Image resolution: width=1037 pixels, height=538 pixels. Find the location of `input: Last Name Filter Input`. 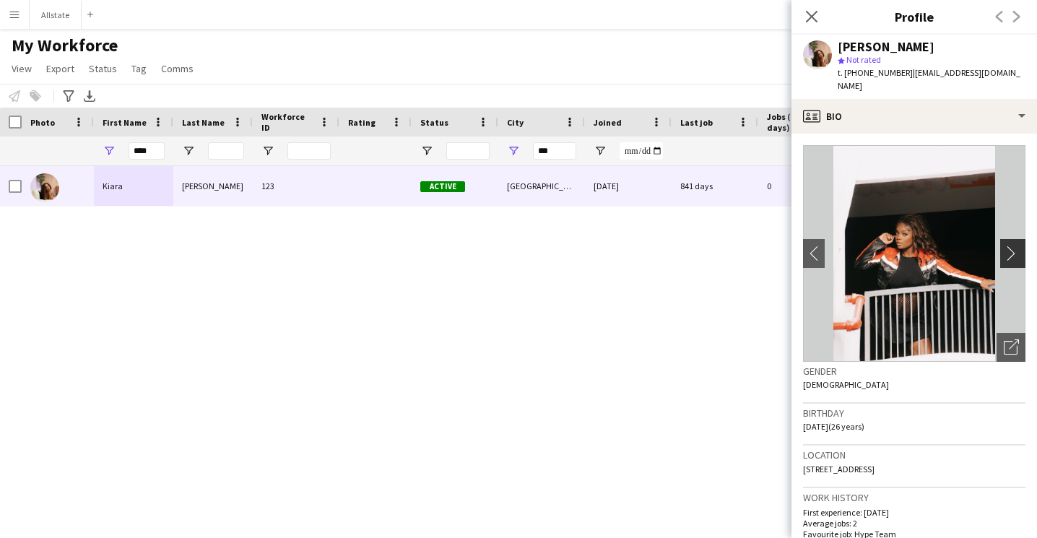

input: Last Name Filter Input is located at coordinates (226, 151).